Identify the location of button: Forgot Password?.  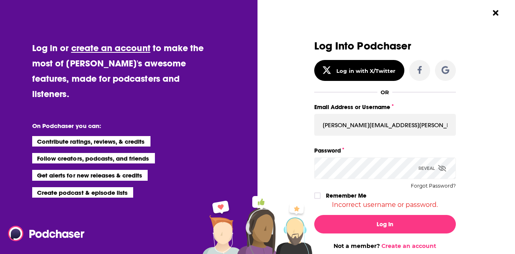
(434, 186).